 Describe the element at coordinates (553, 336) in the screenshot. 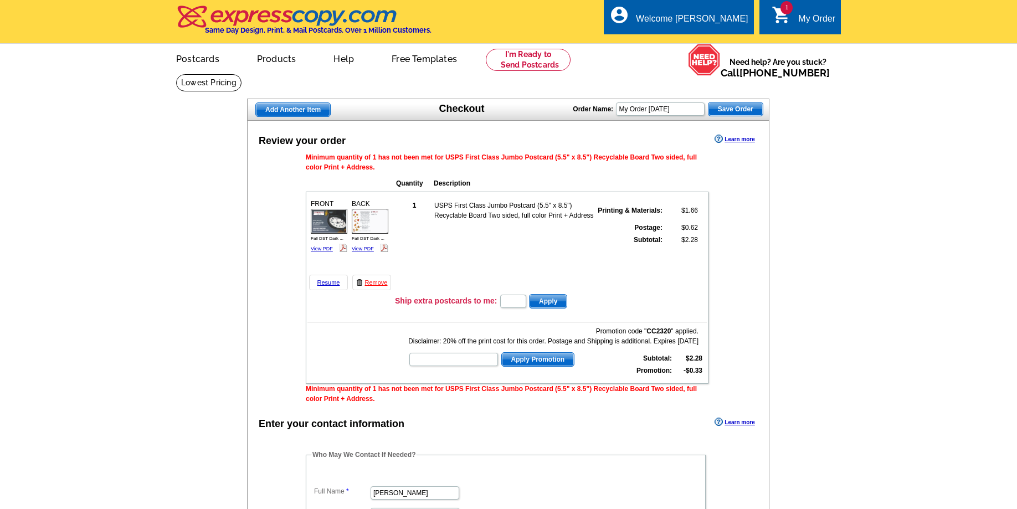

I see `div: Promotion code " " applied. Disclaimer: 20% off the print cost for this order. Postage and Shippi...` at that location.